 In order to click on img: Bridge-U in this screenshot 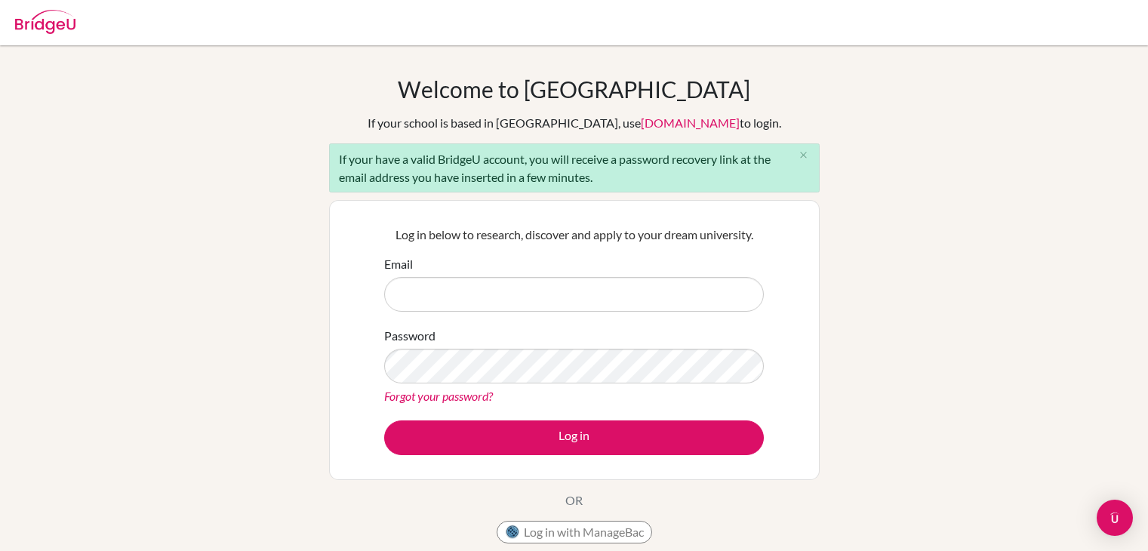, I will do `click(45, 22)`.